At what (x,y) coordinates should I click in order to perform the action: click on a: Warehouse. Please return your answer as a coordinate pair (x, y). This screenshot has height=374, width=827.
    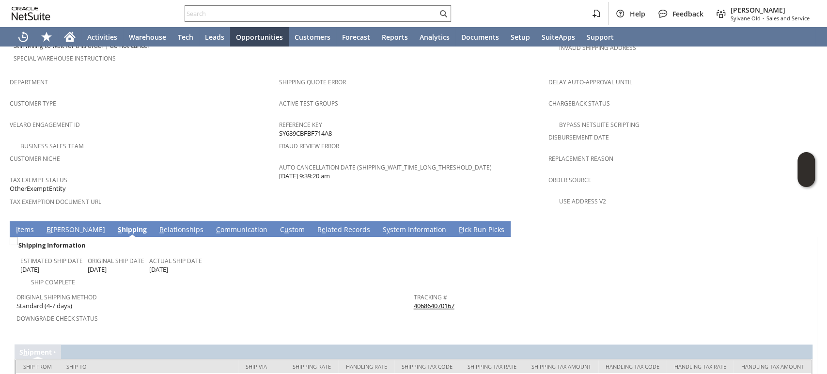
    Looking at the image, I should click on (147, 37).